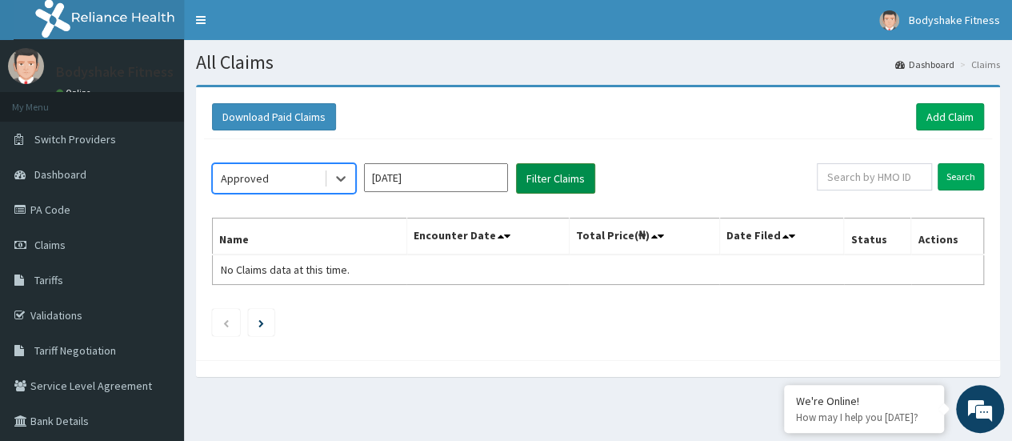  Describe the element at coordinates (487, 237) in the screenshot. I see `th: Encounter Date` at that location.